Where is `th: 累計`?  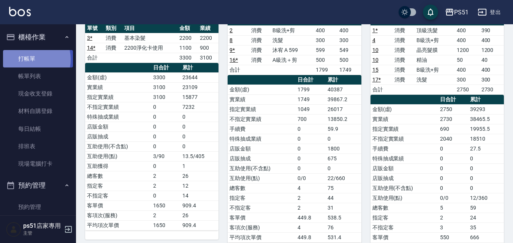
th: 累計 is located at coordinates (486, 100).